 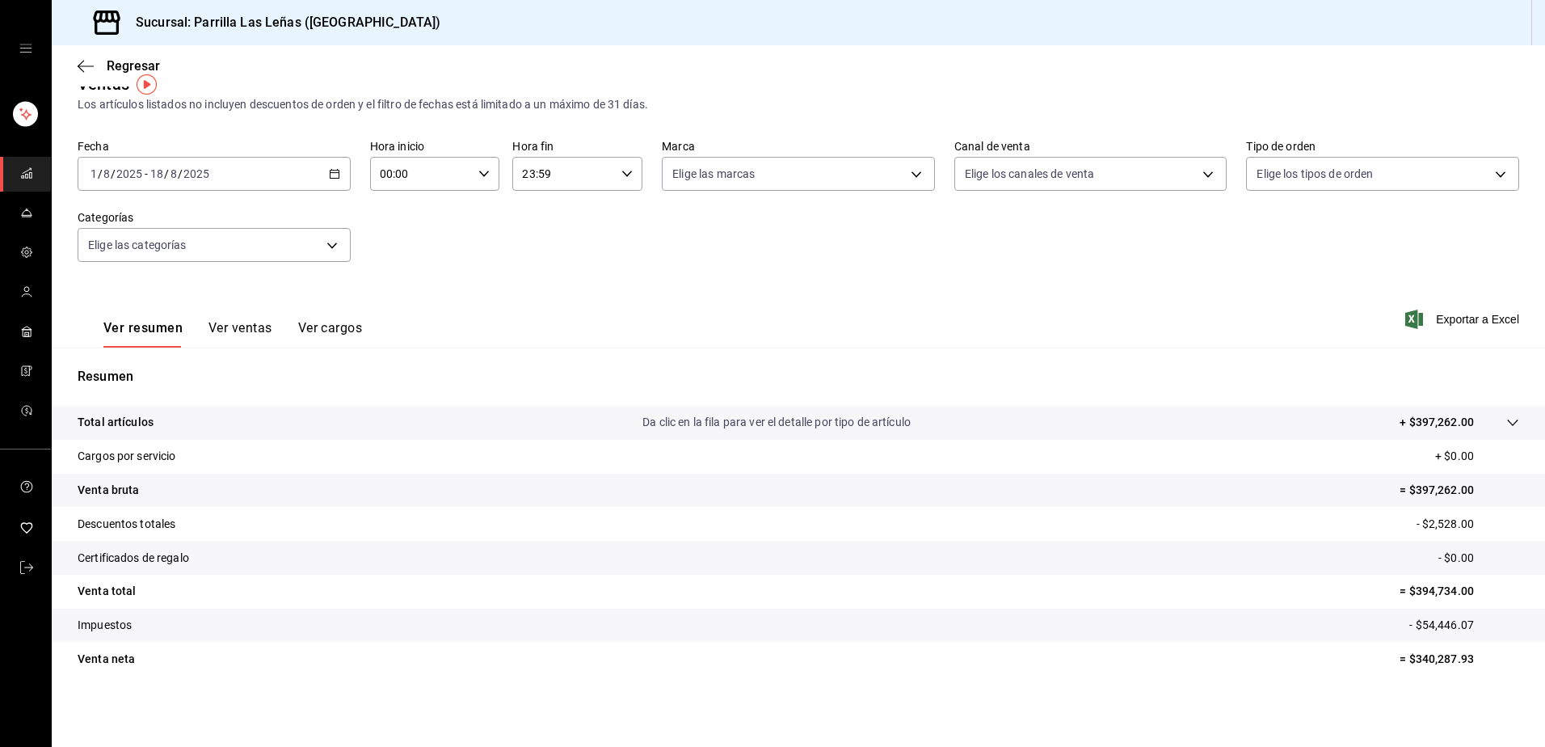 What do you see at coordinates (1091, 146) in the screenshot?
I see `label: Canal de venta` at bounding box center [1091, 146].